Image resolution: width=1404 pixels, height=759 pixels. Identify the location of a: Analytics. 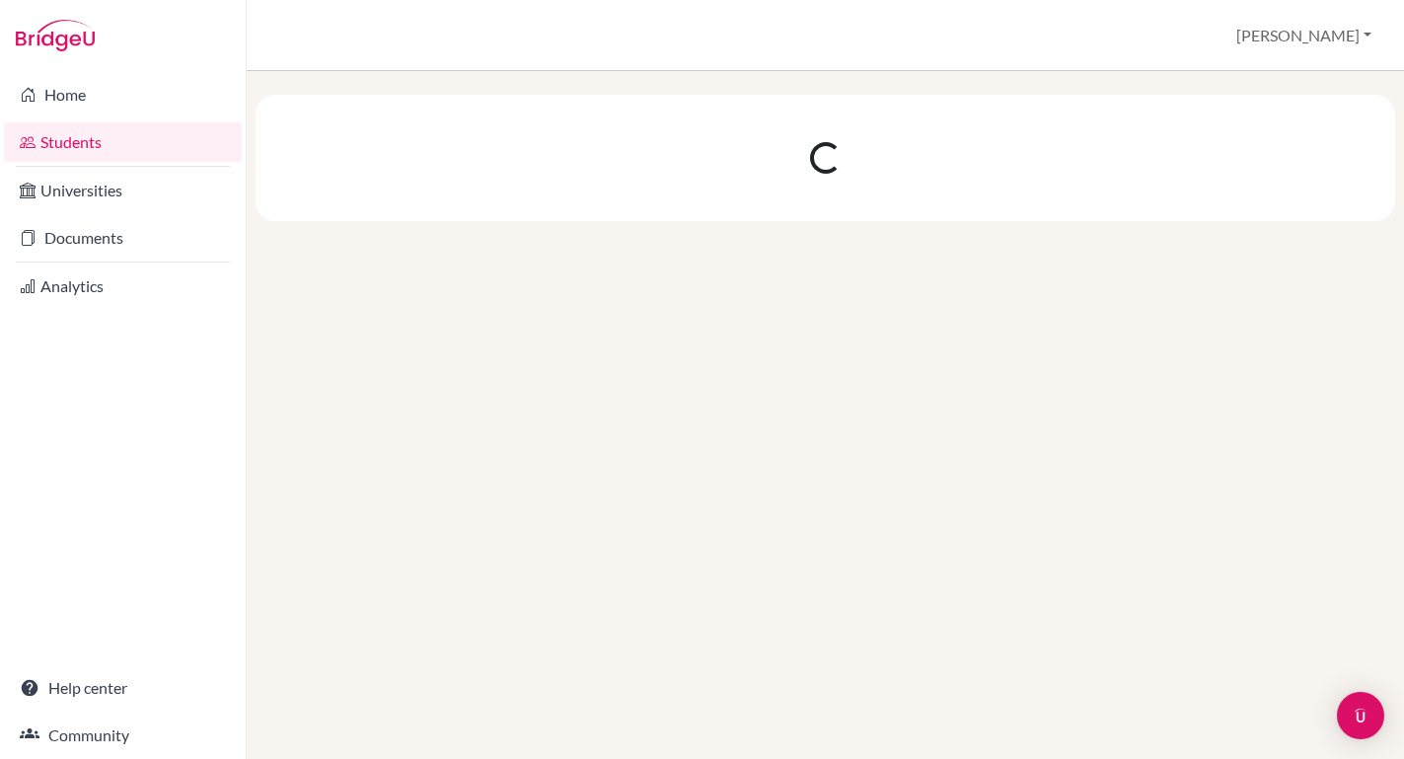
(122, 286).